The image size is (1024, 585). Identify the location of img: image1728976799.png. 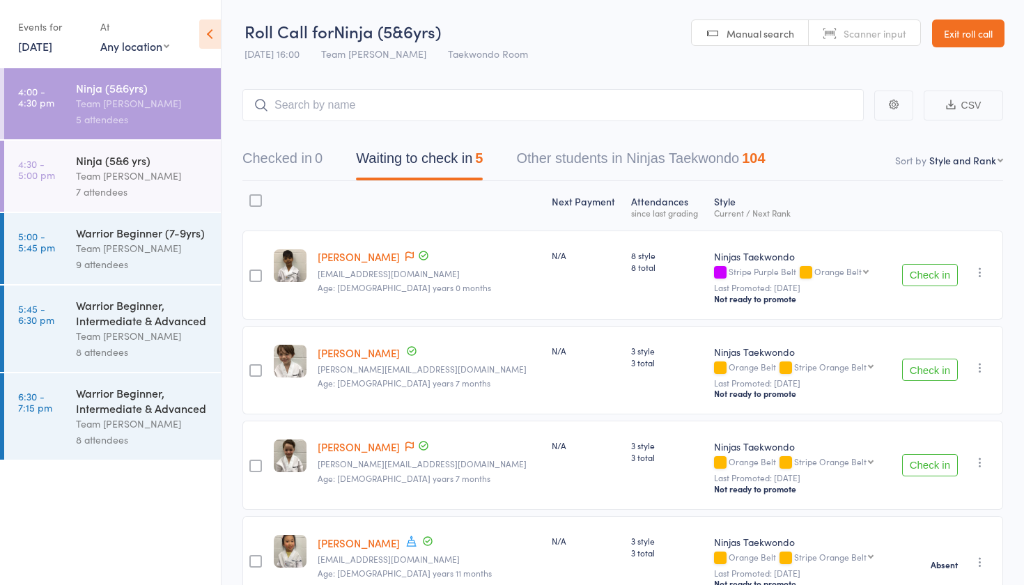
(290, 551).